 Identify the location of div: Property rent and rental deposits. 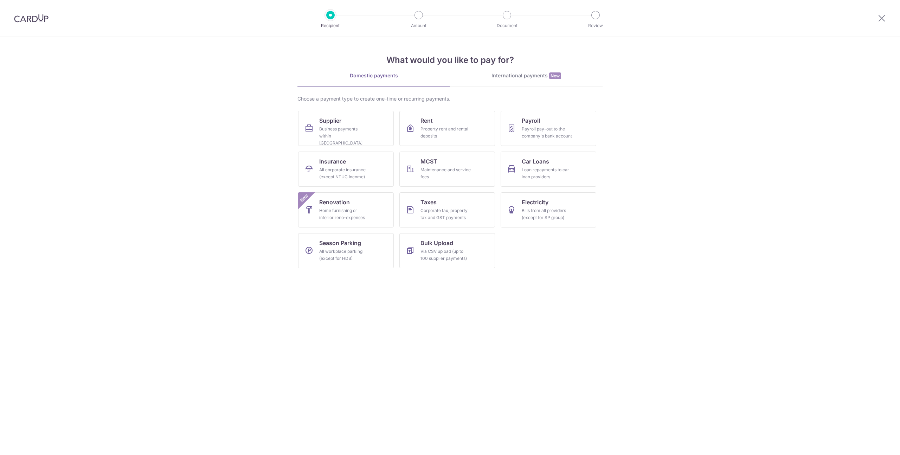
(446, 133).